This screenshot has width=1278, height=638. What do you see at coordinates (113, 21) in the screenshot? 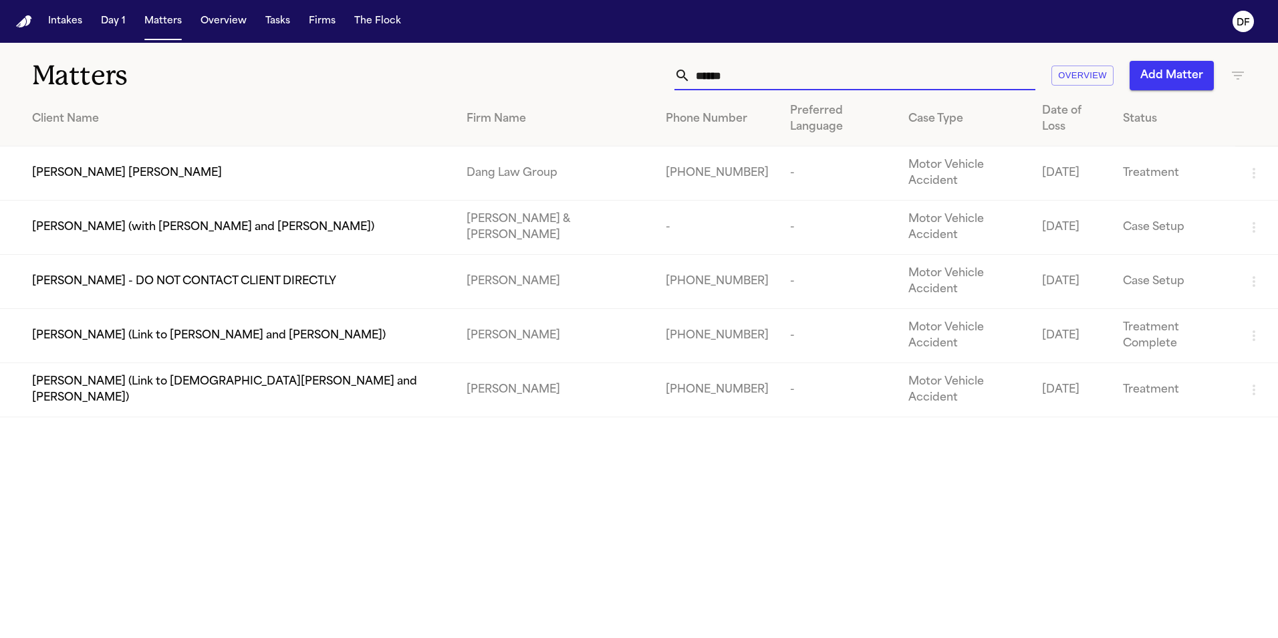
I see `button: Day 1` at bounding box center [113, 21].